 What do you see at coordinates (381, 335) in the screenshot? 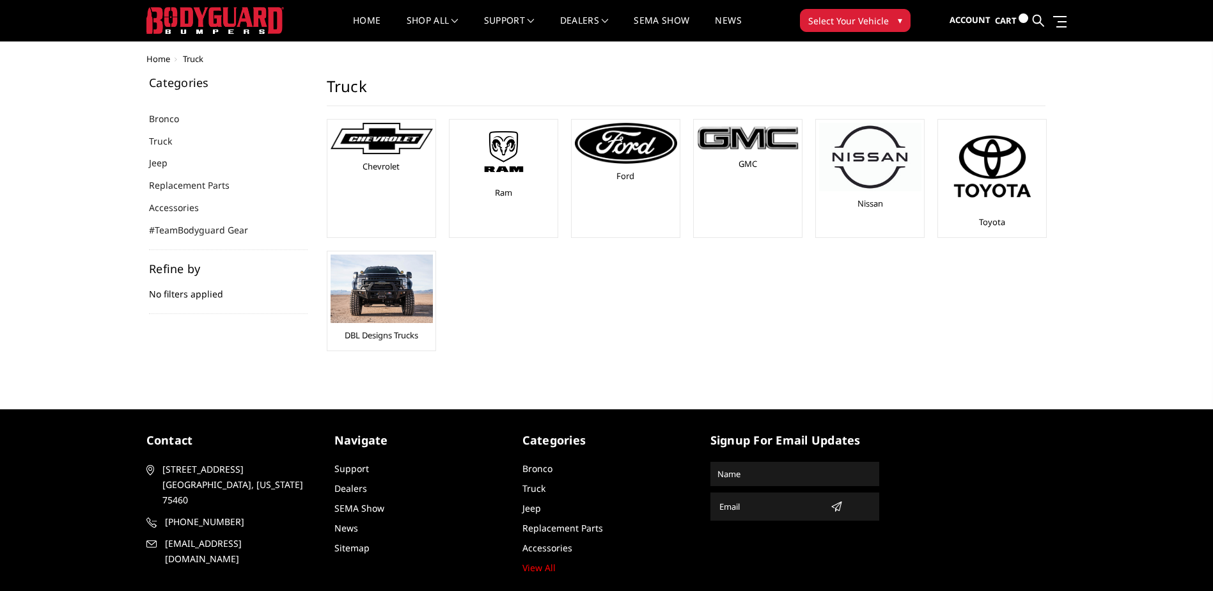
I see `a: DBL Designs Trucks` at bounding box center [381, 335].